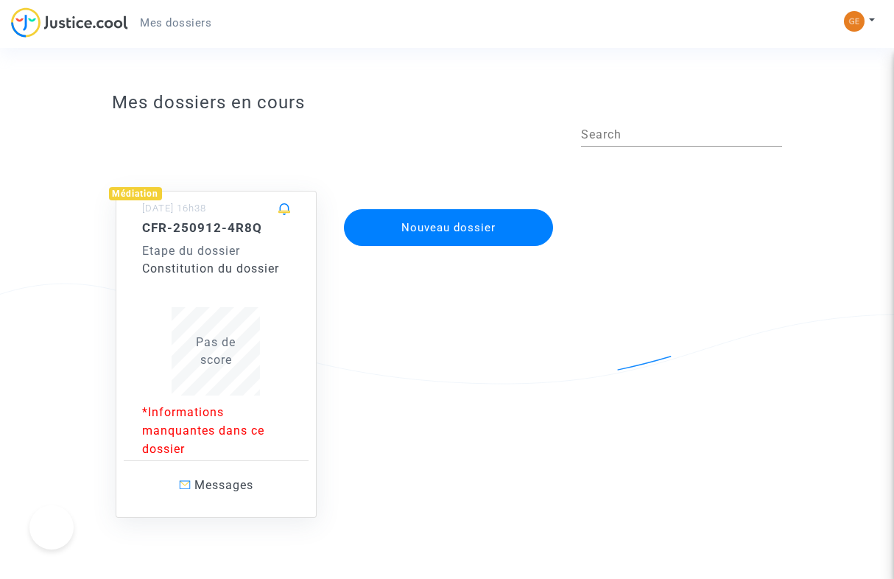  I want to click on span: Messages, so click(224, 485).